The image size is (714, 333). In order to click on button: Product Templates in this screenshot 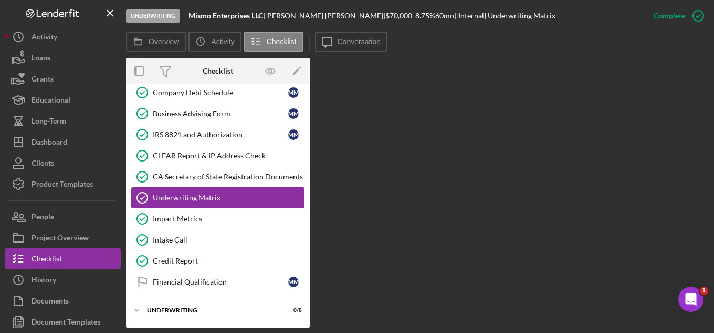, I will do `click(63, 184)`.